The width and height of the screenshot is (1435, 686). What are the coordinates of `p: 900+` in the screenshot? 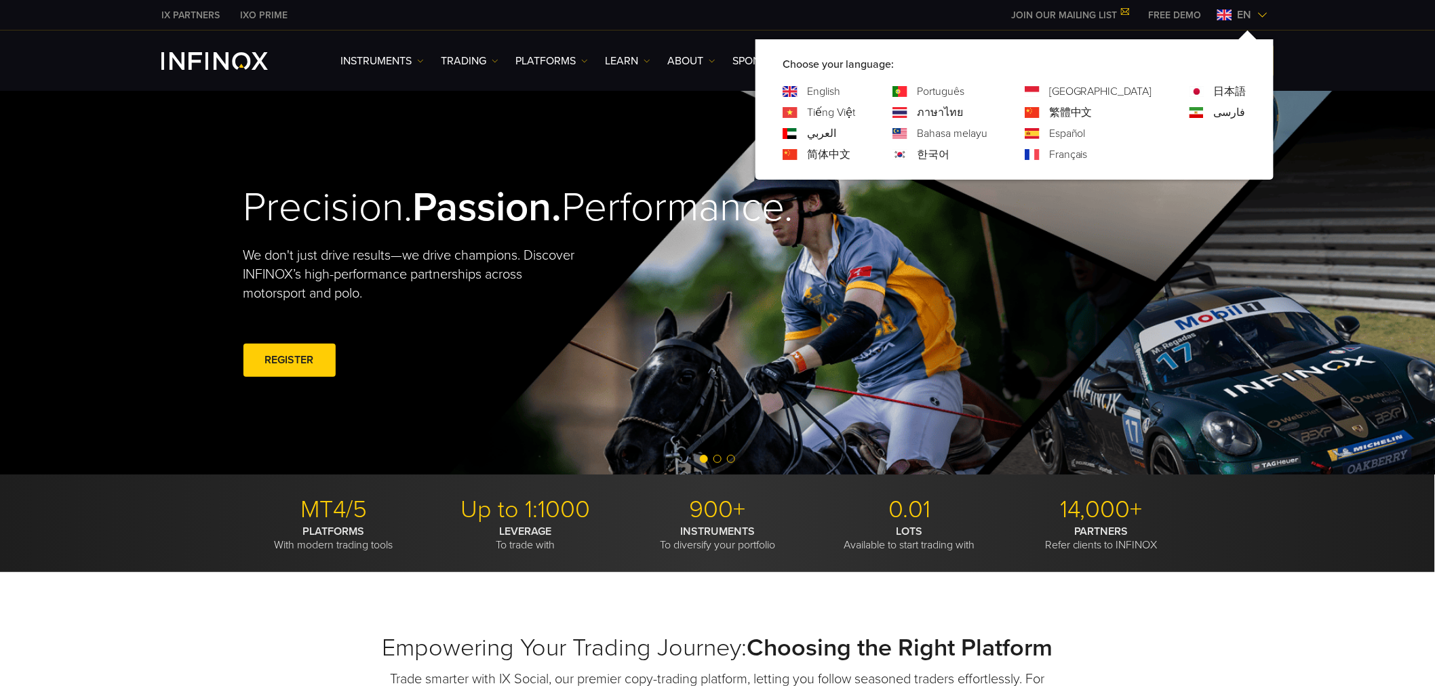 It's located at (718, 510).